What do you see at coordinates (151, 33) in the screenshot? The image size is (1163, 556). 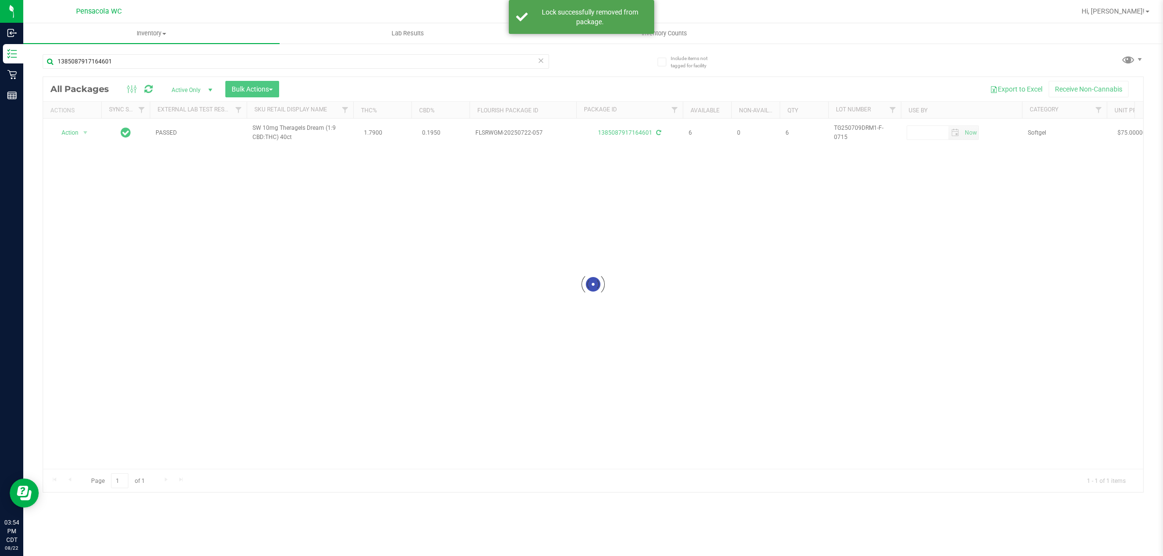 I see `span: Inventory` at bounding box center [151, 33].